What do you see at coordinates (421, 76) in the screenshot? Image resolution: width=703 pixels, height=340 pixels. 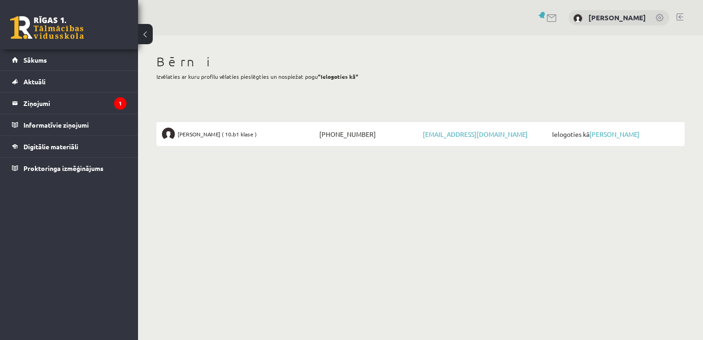 I see `p: Izvēlaties ar kuru profilu vēlaties pieslēgties un nospiežat pogu` at bounding box center [421, 76].